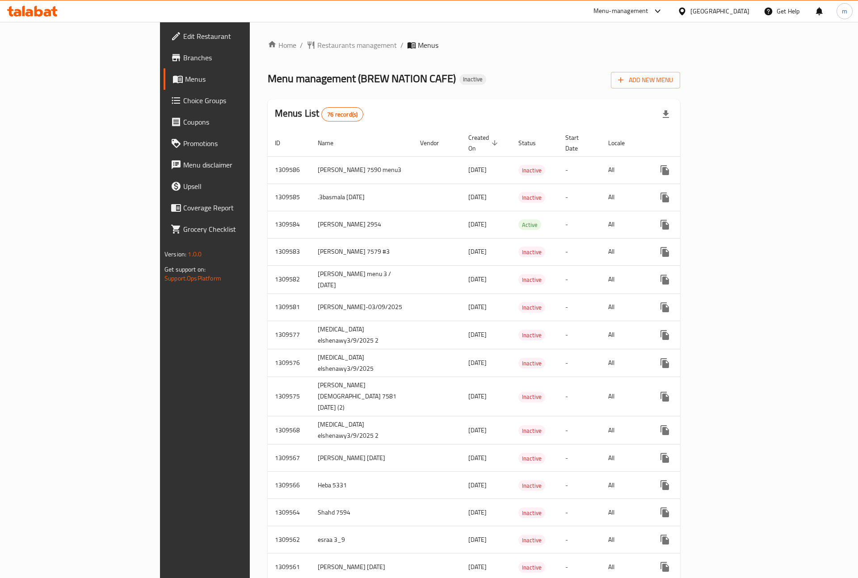 The image size is (858, 578). What do you see at coordinates (240, 186) in the screenshot?
I see `span: Upsell` at bounding box center [240, 186].